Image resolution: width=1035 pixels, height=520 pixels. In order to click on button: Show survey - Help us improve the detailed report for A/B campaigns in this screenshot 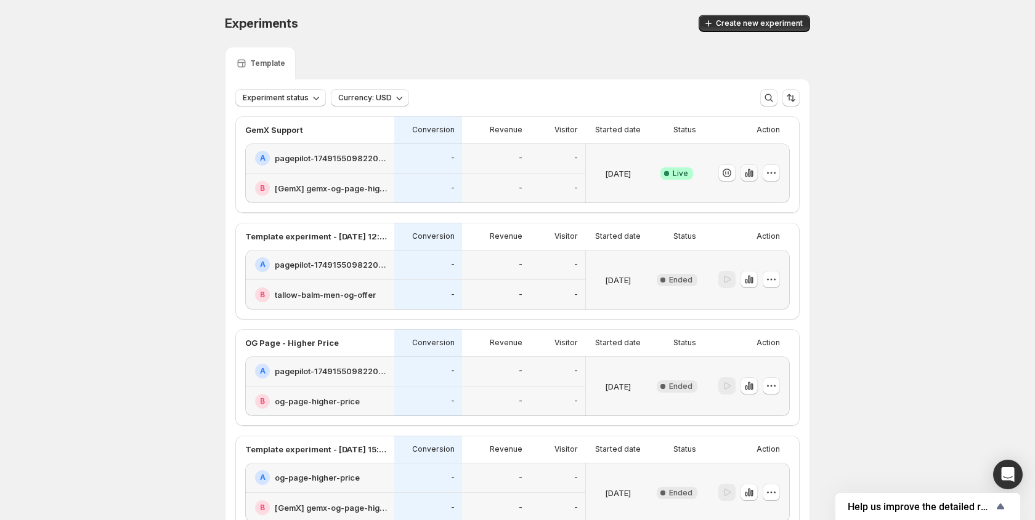, I will do `click(928, 507)`.